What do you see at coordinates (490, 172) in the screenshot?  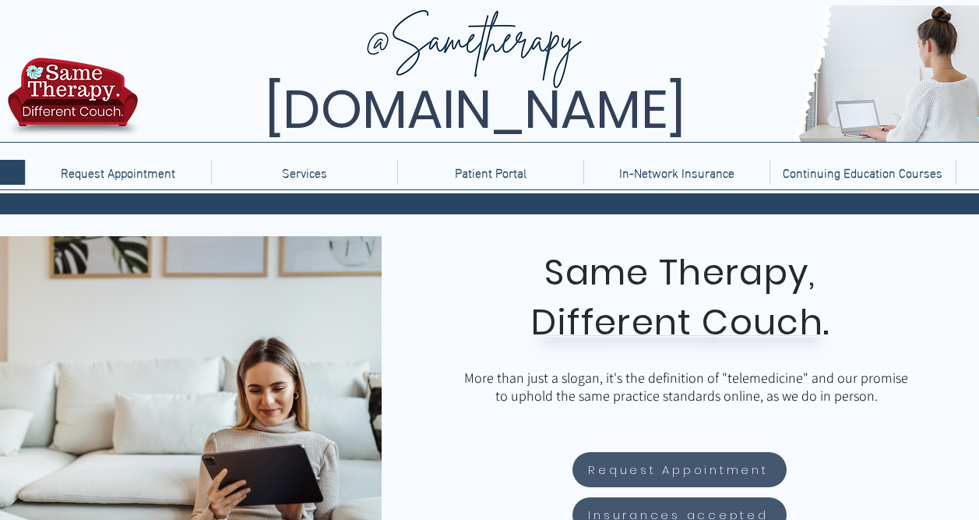 I see `a: Patient Portal` at bounding box center [490, 172].